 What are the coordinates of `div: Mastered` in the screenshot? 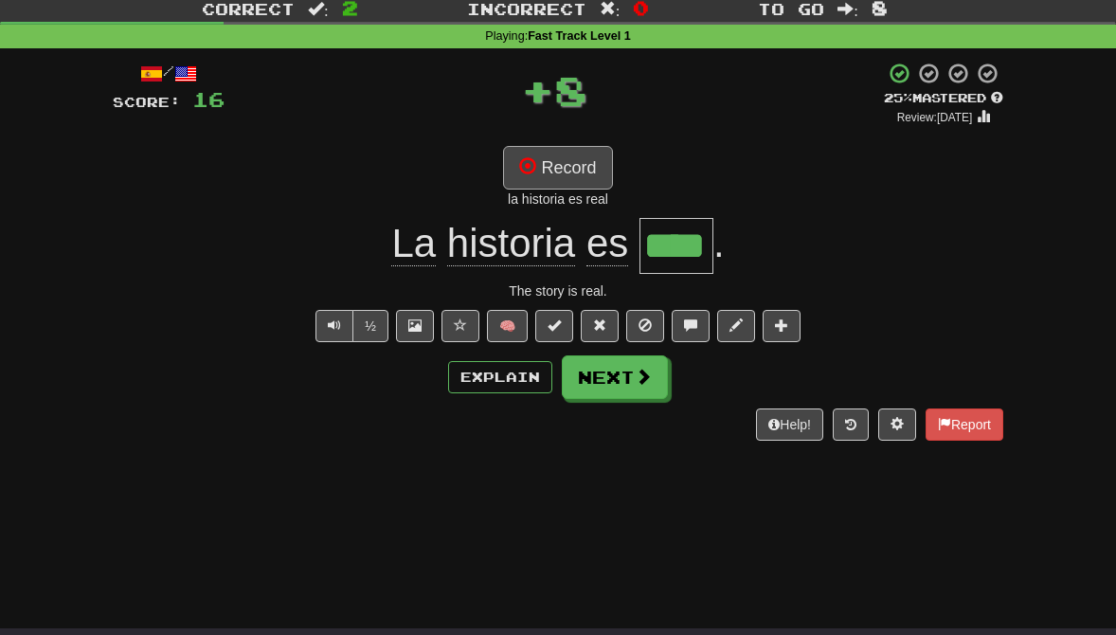 It's located at (944, 99).